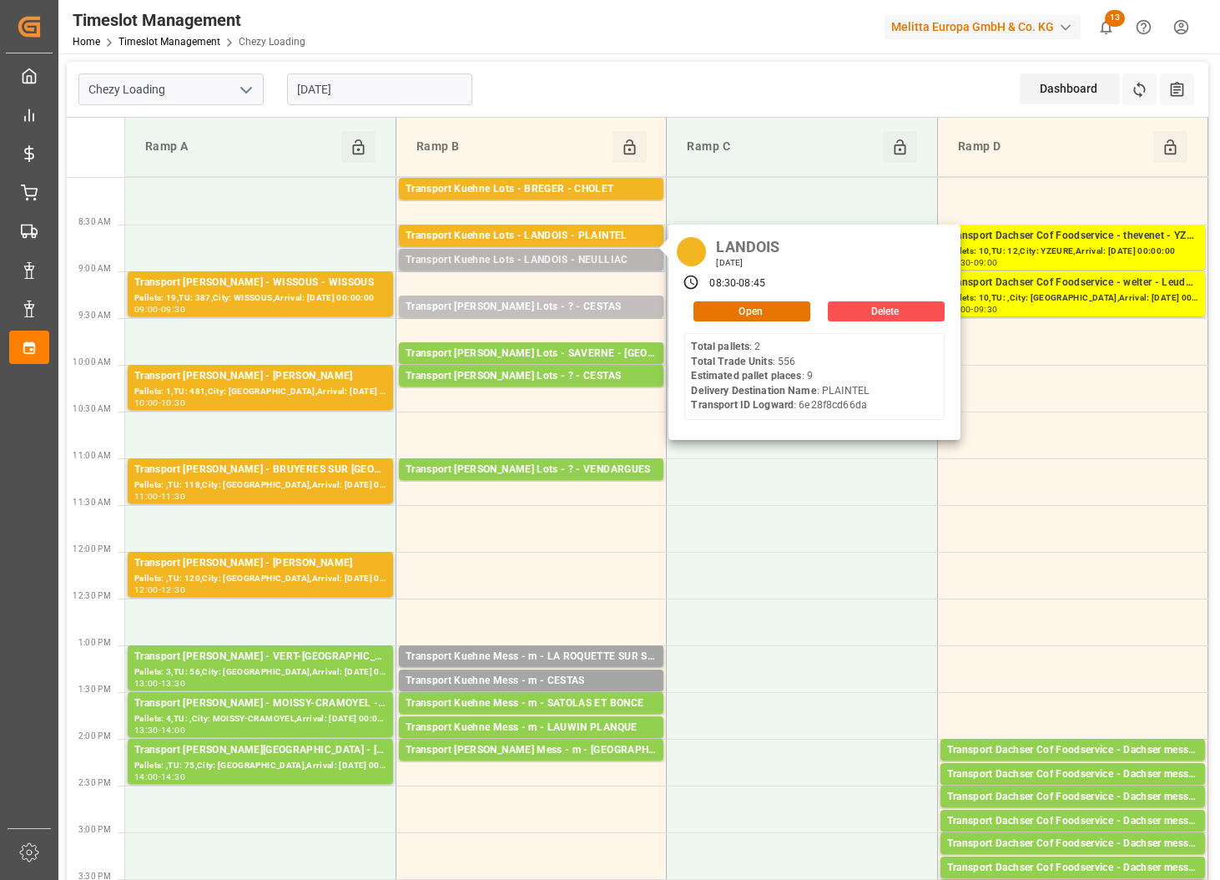  I want to click on span: 2:00 PM, so click(94, 735).